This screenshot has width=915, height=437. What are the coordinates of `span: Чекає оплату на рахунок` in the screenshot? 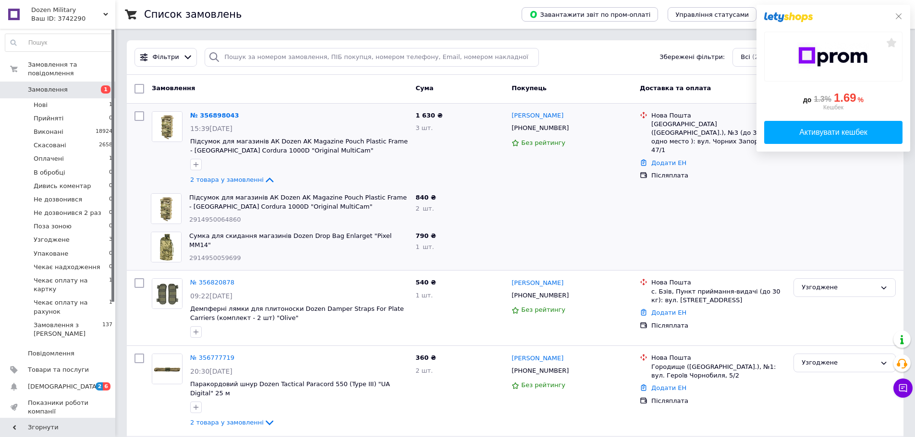 It's located at (71, 307).